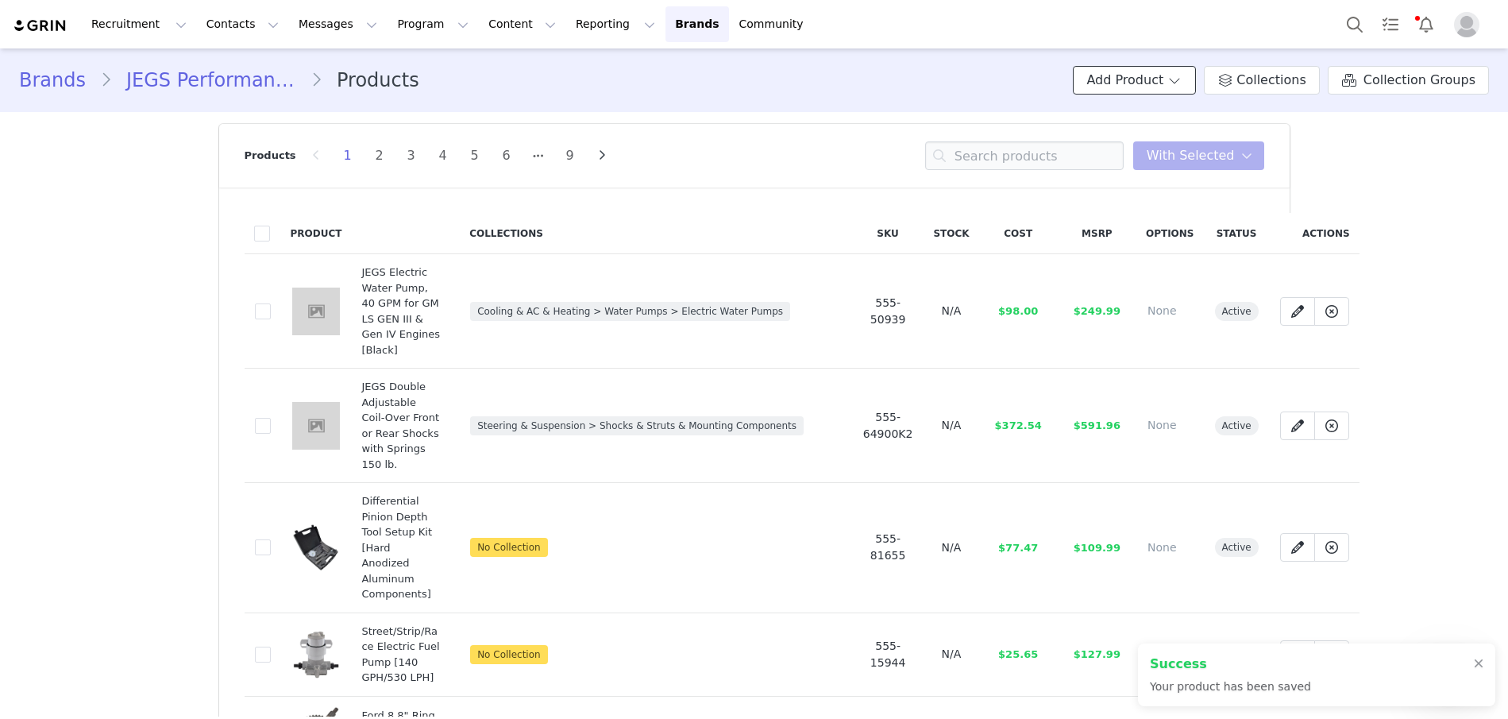 This screenshot has height=719, width=1508. I want to click on img: placeholder-profile.jpg, so click(1467, 25).